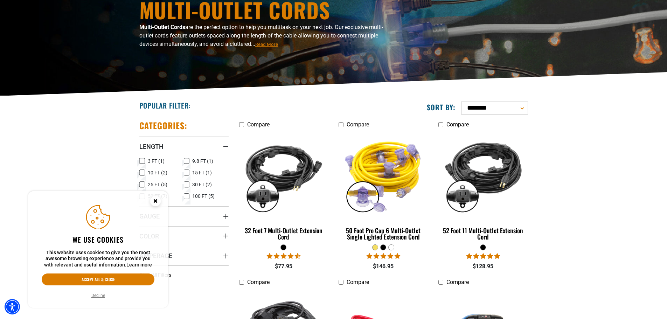  What do you see at coordinates (184, 216) in the screenshot?
I see `summary: Gauge` at bounding box center [184, 216].